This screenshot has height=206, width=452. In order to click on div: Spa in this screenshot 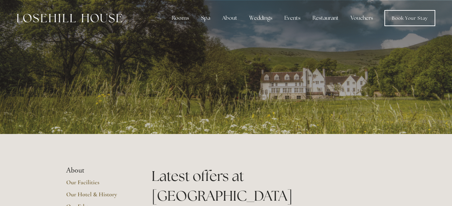, I will do `click(206, 18)`.